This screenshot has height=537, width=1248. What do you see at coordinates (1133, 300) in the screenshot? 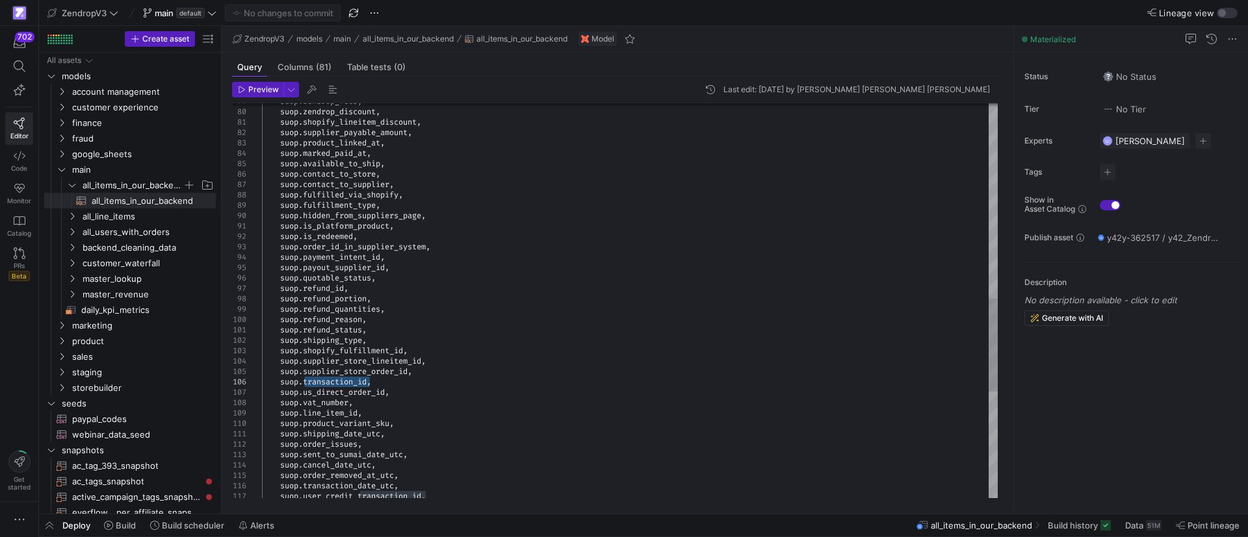
I see `p: No description available - click to edit` at bounding box center [1133, 300].